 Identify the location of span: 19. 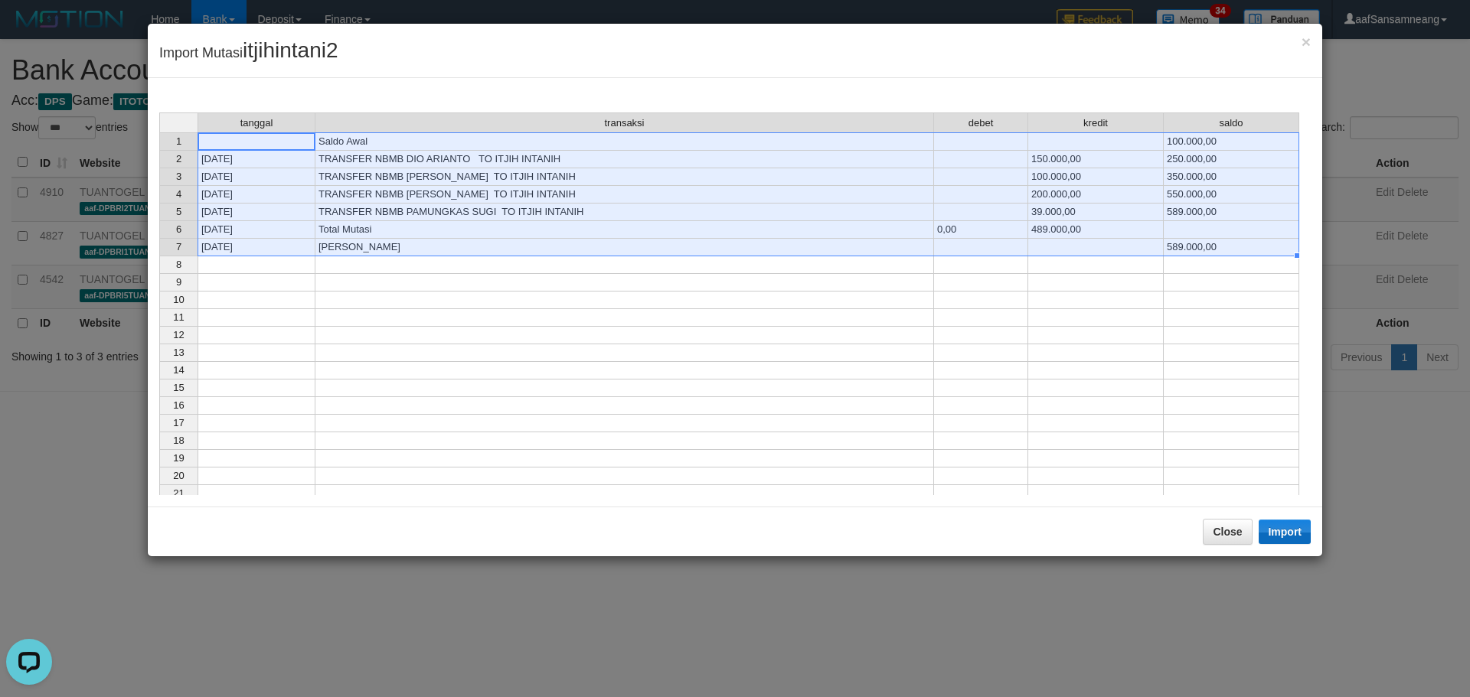
(178, 458).